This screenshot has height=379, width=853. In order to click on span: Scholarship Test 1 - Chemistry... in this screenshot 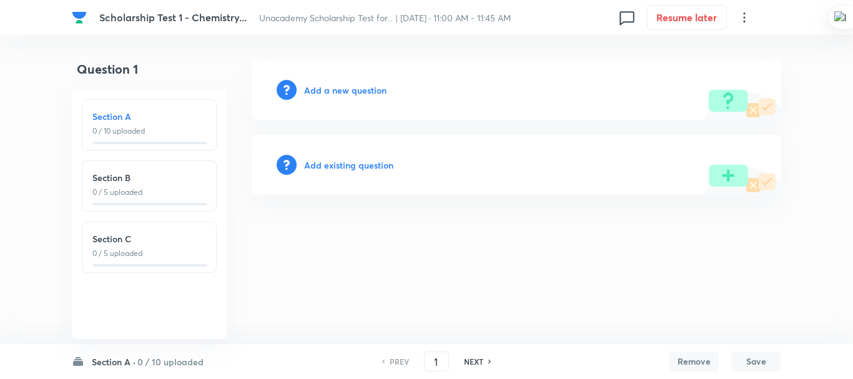, I will do `click(173, 17)`.